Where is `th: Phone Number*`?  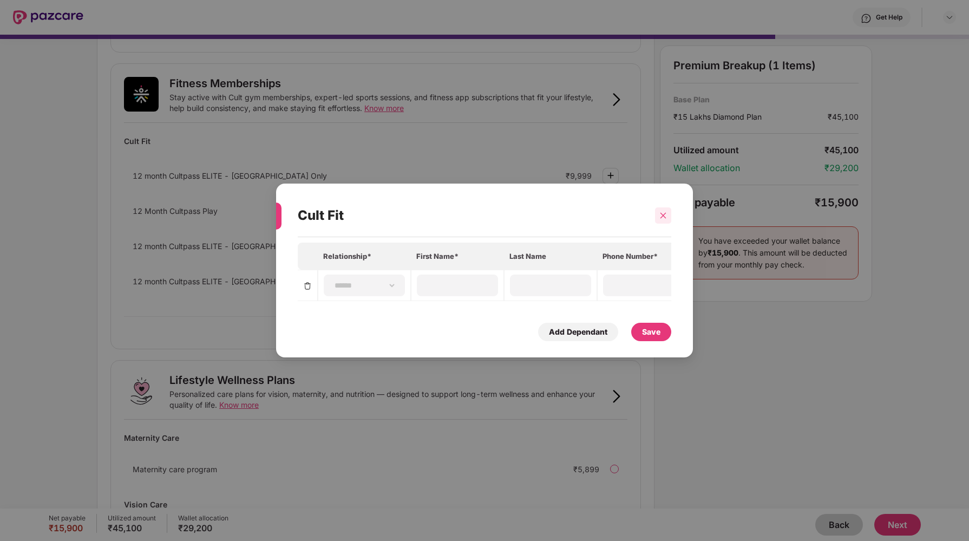 th: Phone Number* is located at coordinates (644, 256).